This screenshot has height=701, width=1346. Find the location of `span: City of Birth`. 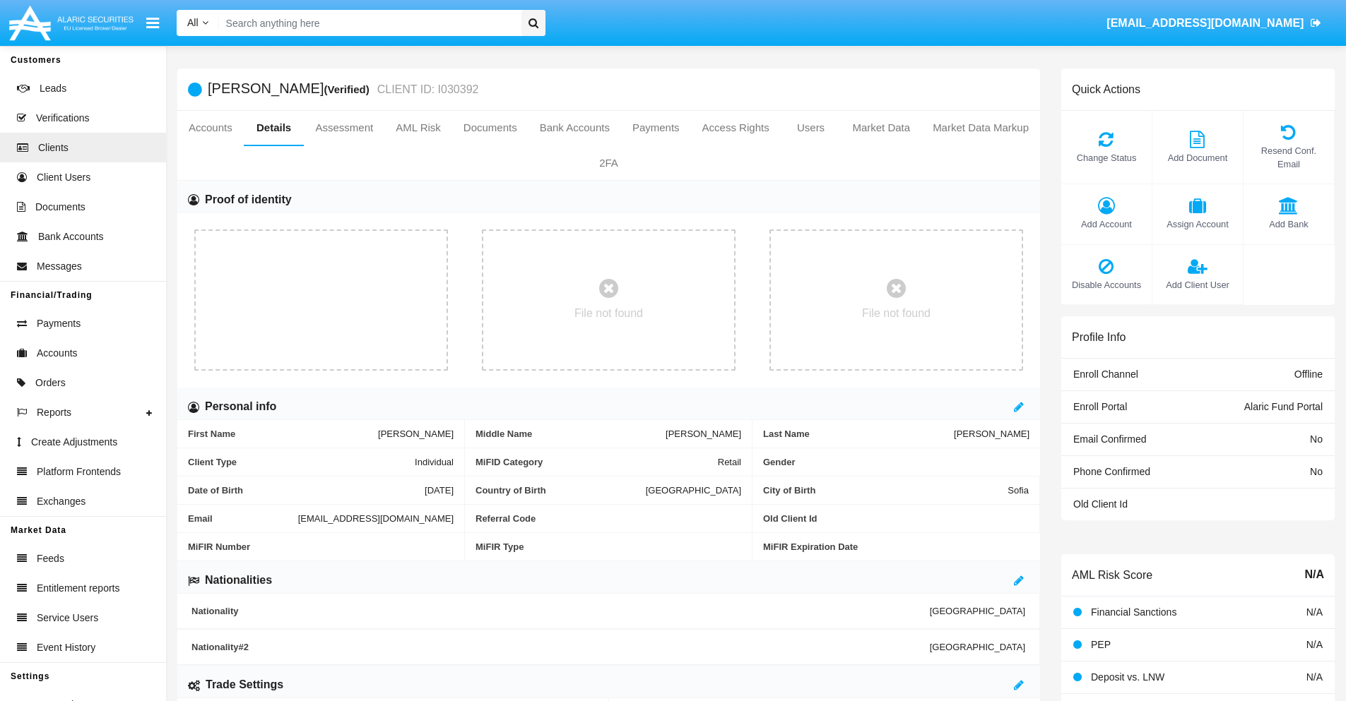

span: City of Birth is located at coordinates (885, 490).